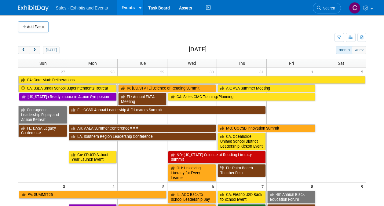 The width and height of the screenshot is (384, 206). Describe the element at coordinates (164, 186) in the screenshot. I see `span: 5` at that location.